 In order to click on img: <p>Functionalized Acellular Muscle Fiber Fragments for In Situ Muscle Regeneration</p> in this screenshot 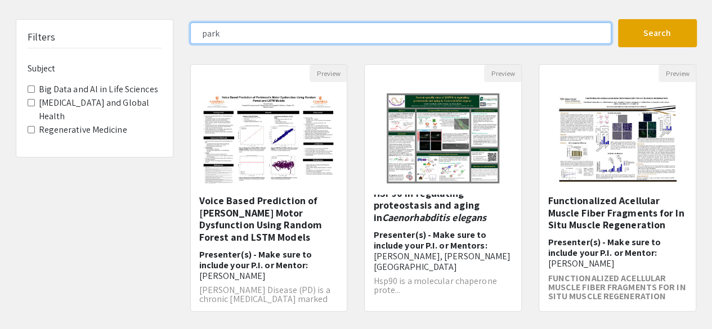, I will do `click(617, 138)`.